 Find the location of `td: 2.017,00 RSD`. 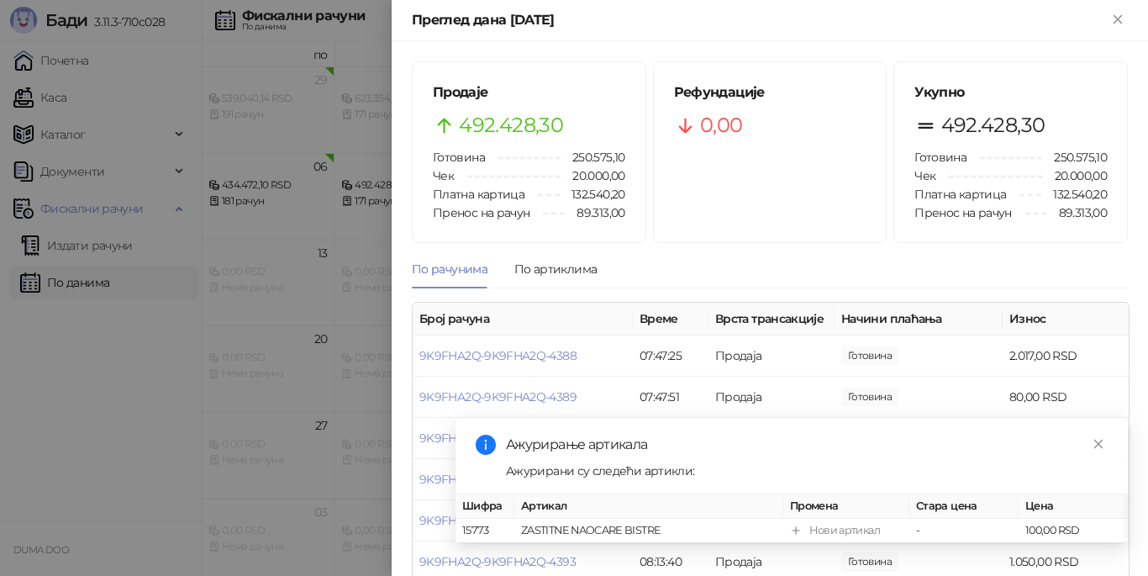

td: 2.017,00 RSD is located at coordinates (1066, 355).